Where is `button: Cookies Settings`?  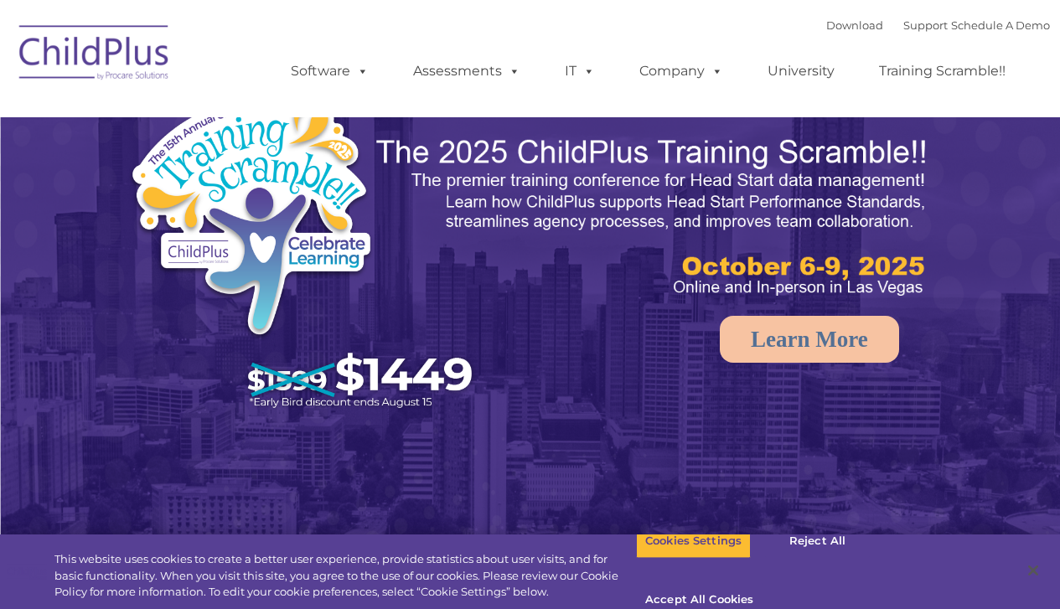
button: Cookies Settings is located at coordinates (693, 541).